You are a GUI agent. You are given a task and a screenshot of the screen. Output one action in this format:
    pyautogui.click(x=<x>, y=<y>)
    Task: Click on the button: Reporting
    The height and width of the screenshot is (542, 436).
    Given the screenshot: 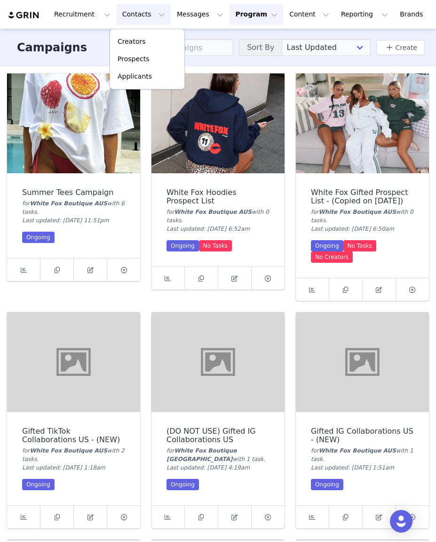 What is the action you would take?
    pyautogui.click(x=365, y=14)
    